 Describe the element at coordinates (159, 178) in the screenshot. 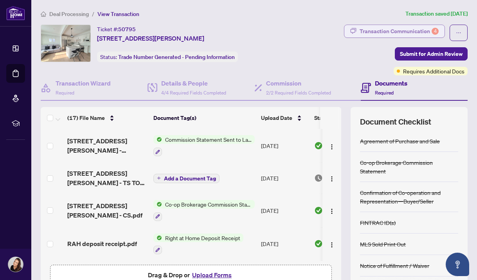

I see `span: plus` at that location.